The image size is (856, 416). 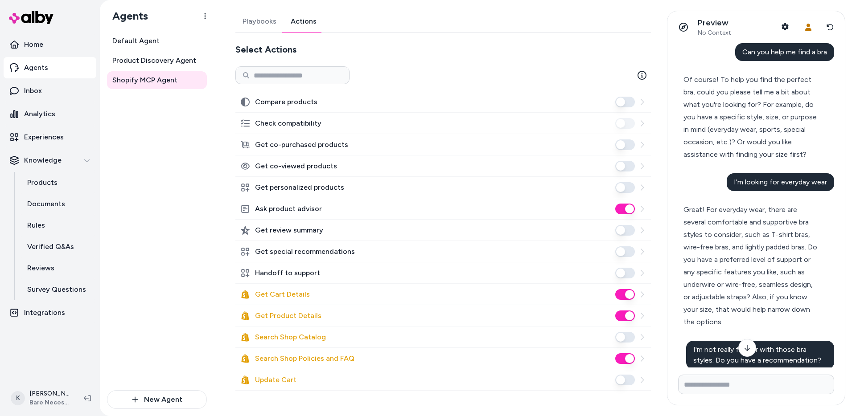 What do you see at coordinates (33, 45) in the screenshot?
I see `p: Home` at bounding box center [33, 45].